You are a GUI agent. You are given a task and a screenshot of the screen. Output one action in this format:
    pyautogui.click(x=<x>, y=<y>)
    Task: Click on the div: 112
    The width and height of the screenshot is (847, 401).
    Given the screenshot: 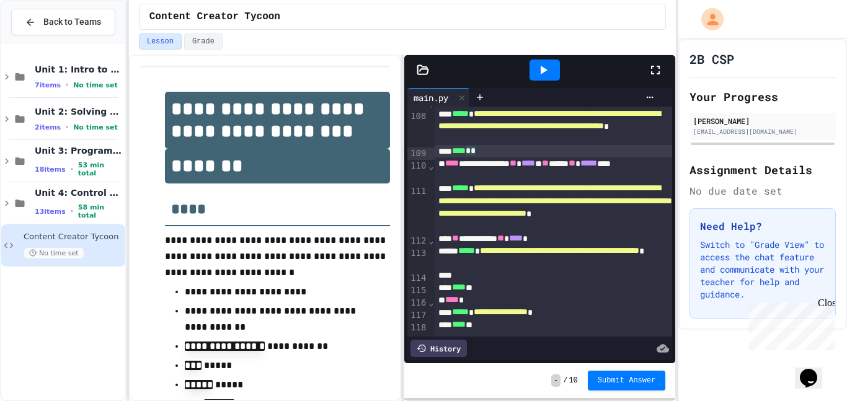 What is the action you would take?
    pyautogui.click(x=417, y=241)
    